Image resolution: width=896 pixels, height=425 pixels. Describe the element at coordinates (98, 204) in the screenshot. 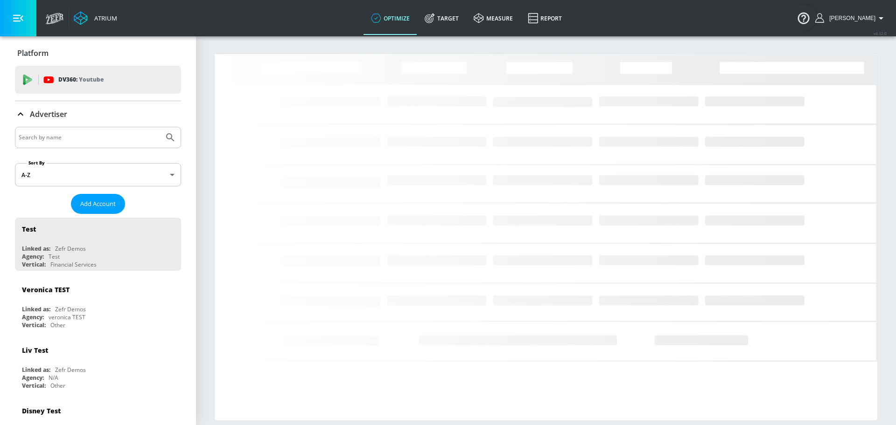

I see `span: Add Account` at that location.